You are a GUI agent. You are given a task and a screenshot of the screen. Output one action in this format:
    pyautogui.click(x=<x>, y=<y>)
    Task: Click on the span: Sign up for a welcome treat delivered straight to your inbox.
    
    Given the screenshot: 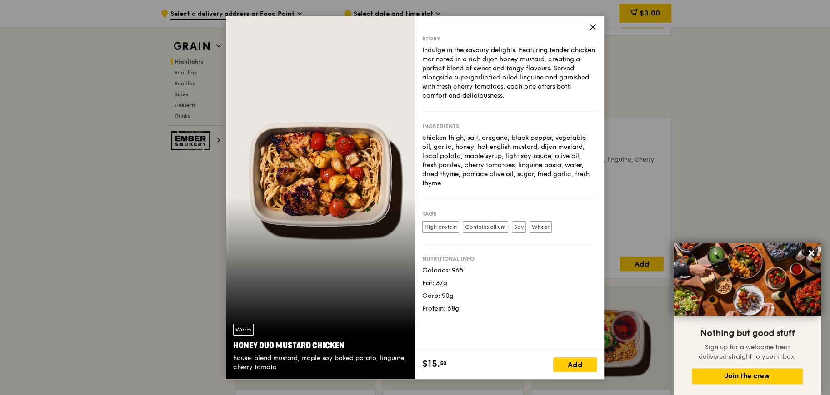 What is the action you would take?
    pyautogui.click(x=747, y=352)
    